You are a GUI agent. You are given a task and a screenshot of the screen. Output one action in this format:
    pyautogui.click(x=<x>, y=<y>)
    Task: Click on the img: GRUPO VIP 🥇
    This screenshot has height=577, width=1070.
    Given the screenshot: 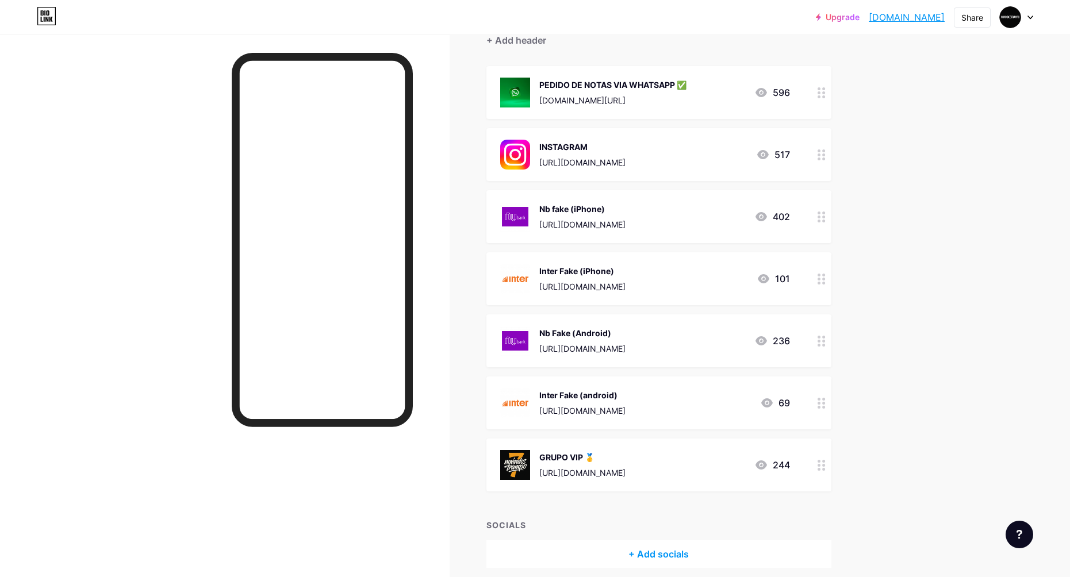 What is the action you would take?
    pyautogui.click(x=515, y=465)
    